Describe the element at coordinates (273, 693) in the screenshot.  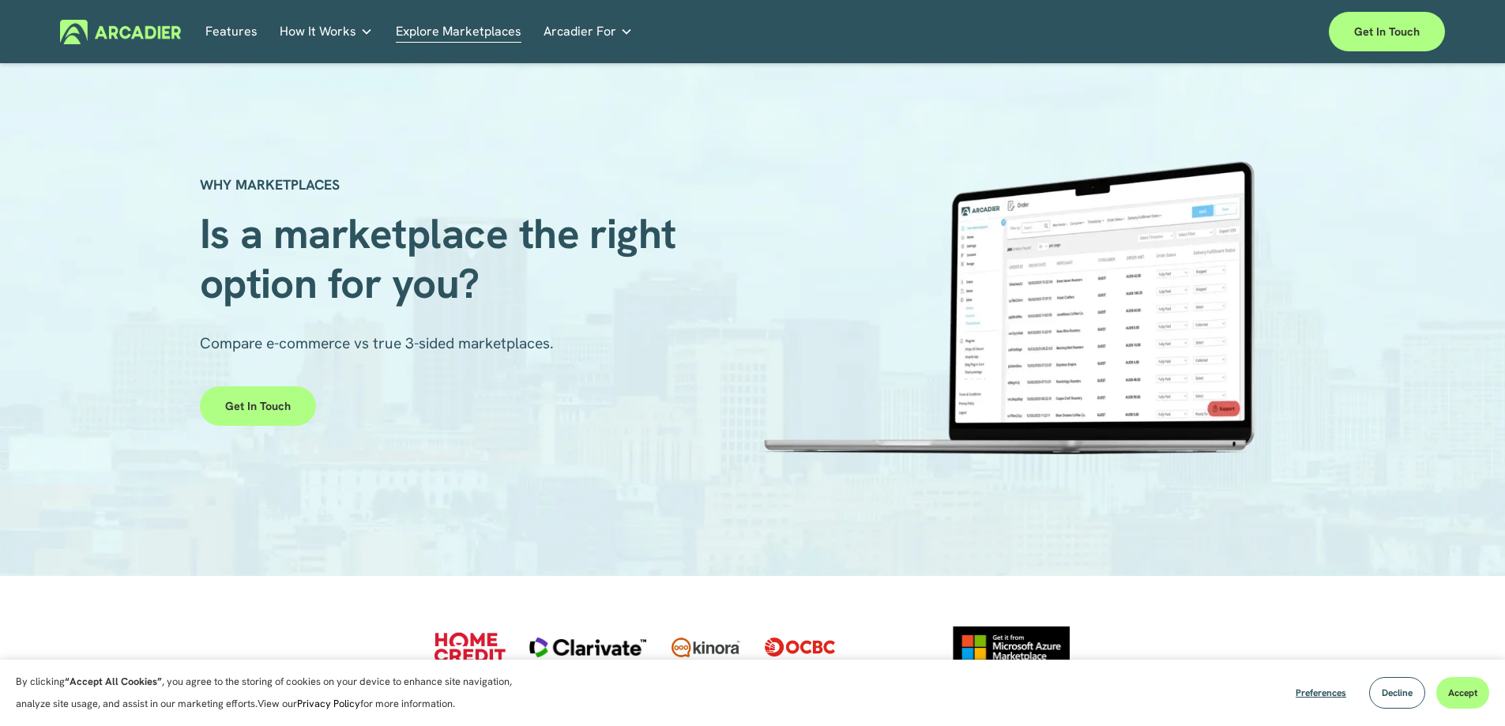
I see `p: By clicking , you agree to the storing of cookies on your device to enhance site navigation, anal...` at that location.